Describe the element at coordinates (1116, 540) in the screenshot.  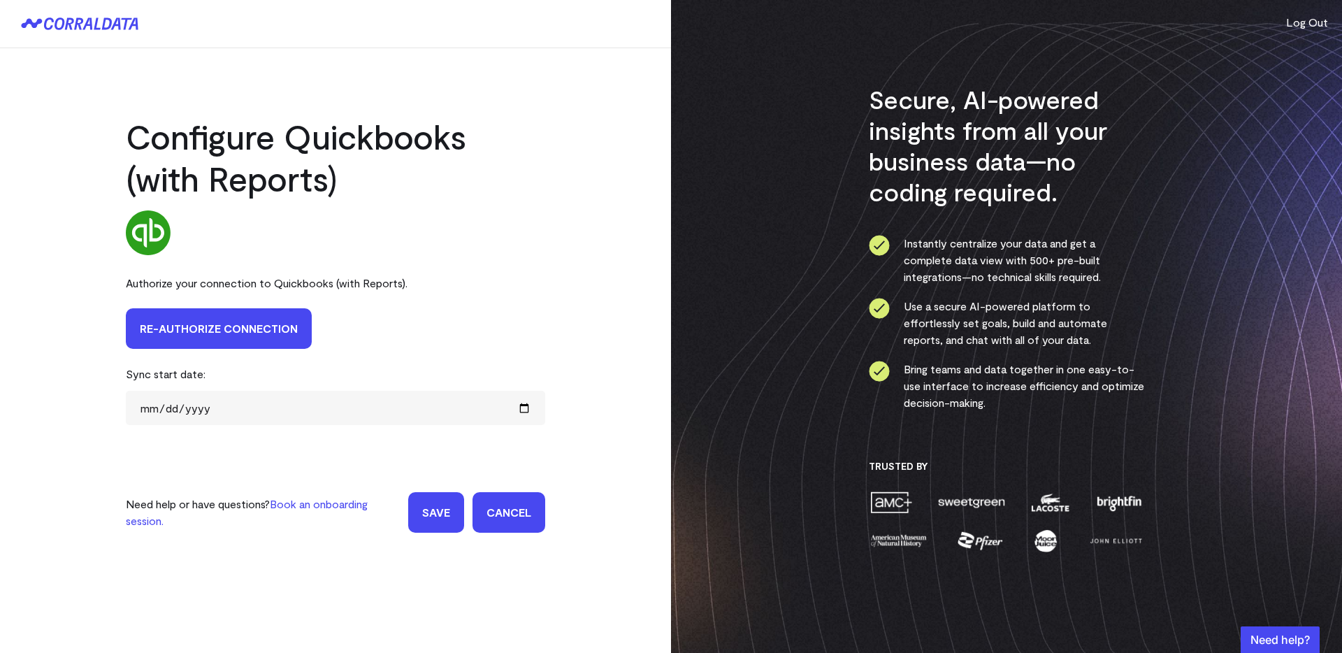
I see `img: john-elliott-25751c40.png` at that location.